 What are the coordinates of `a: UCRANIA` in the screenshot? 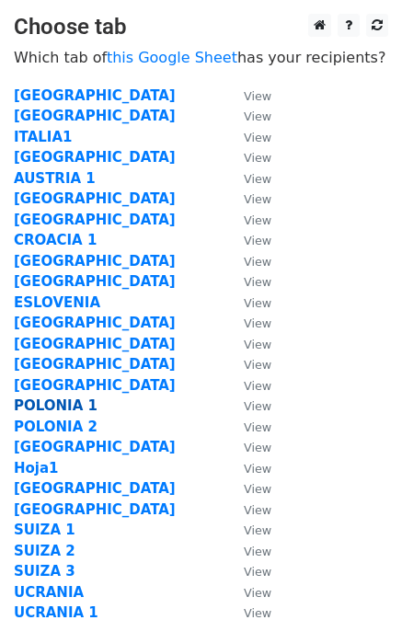 It's located at (49, 592).